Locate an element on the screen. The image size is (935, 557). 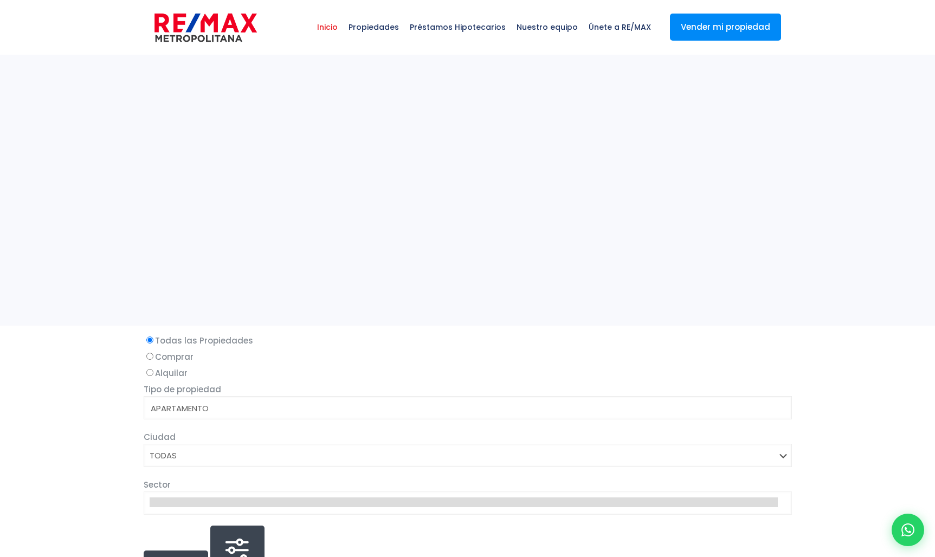
span: Préstamos Hipotecarios is located at coordinates (458, 27).